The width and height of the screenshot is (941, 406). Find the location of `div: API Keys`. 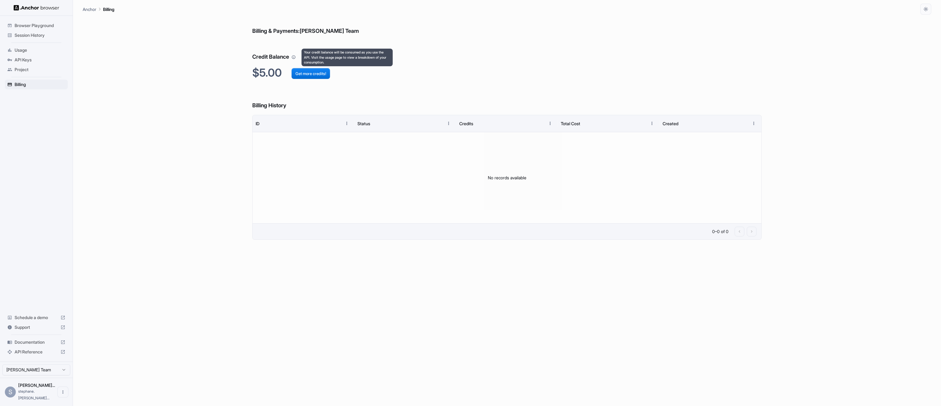

div: API Keys is located at coordinates (36, 60).